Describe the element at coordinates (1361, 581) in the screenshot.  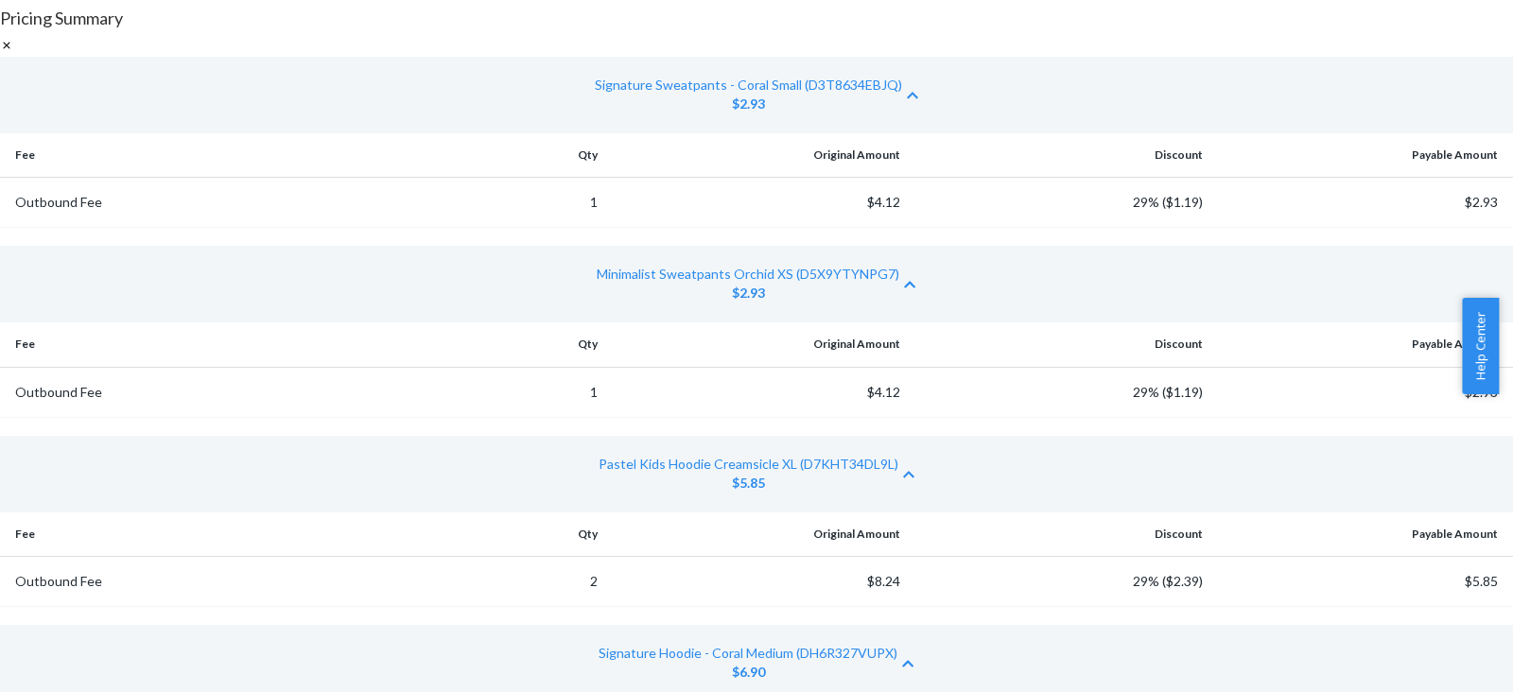
I see `td: $5.85` at that location.